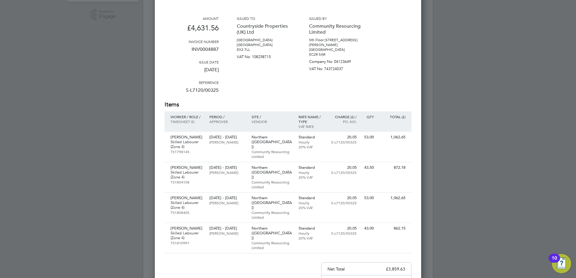 The height and width of the screenshot is (278, 576). Describe the element at coordinates (227, 117) in the screenshot. I see `p: Period /` at that location.